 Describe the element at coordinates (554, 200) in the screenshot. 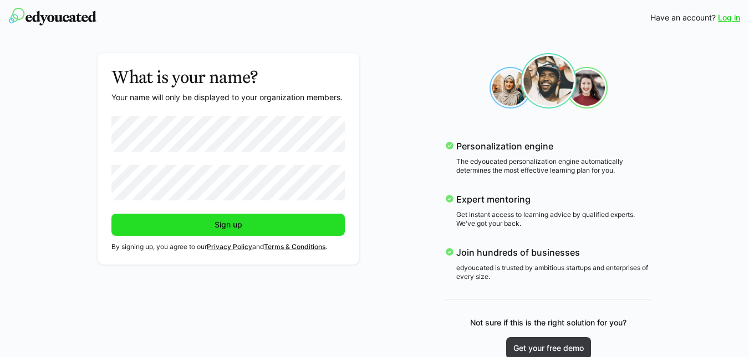

I see `p: Expert mentoring` at that location.